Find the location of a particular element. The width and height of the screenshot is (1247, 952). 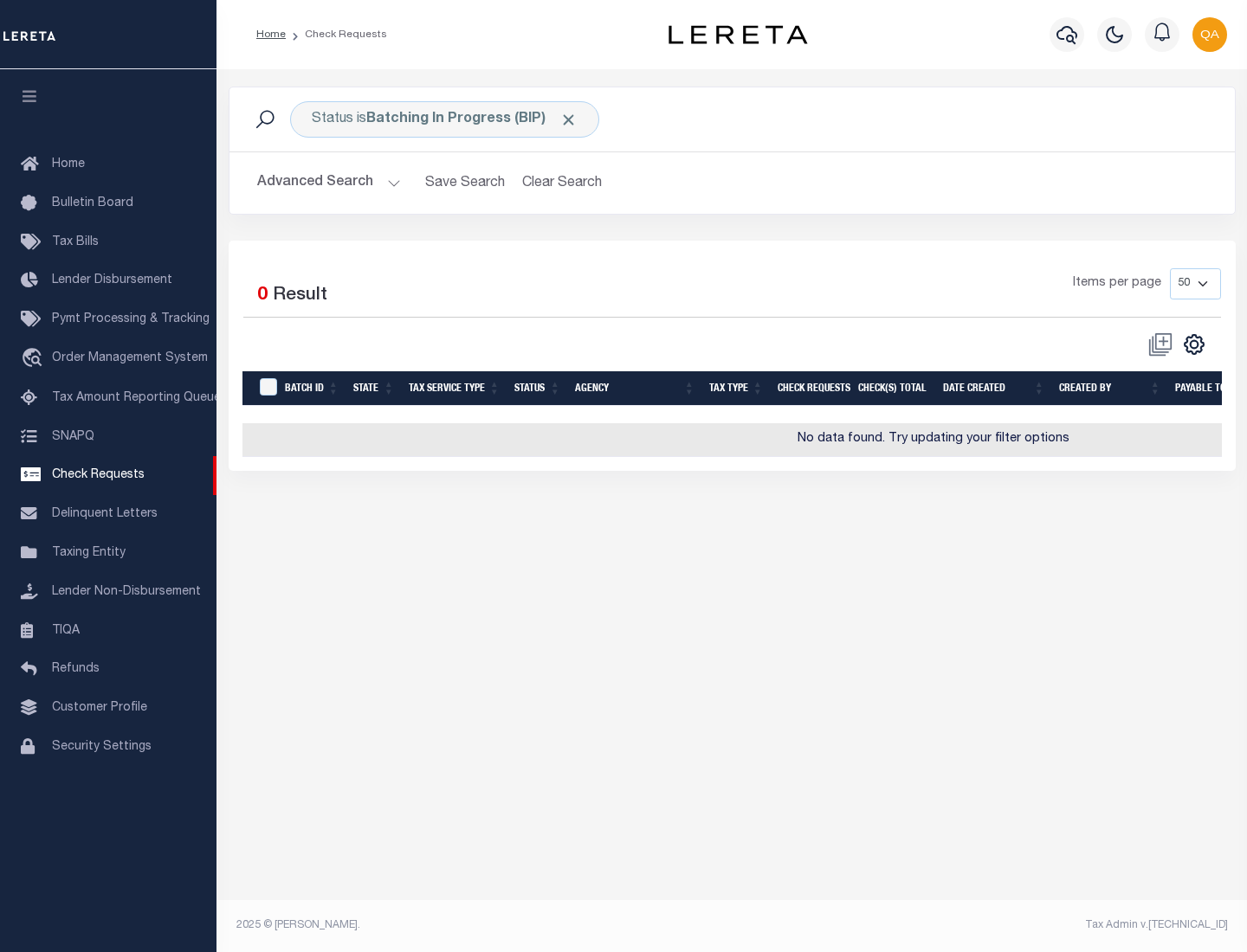

li: Check Requests is located at coordinates (336, 34).